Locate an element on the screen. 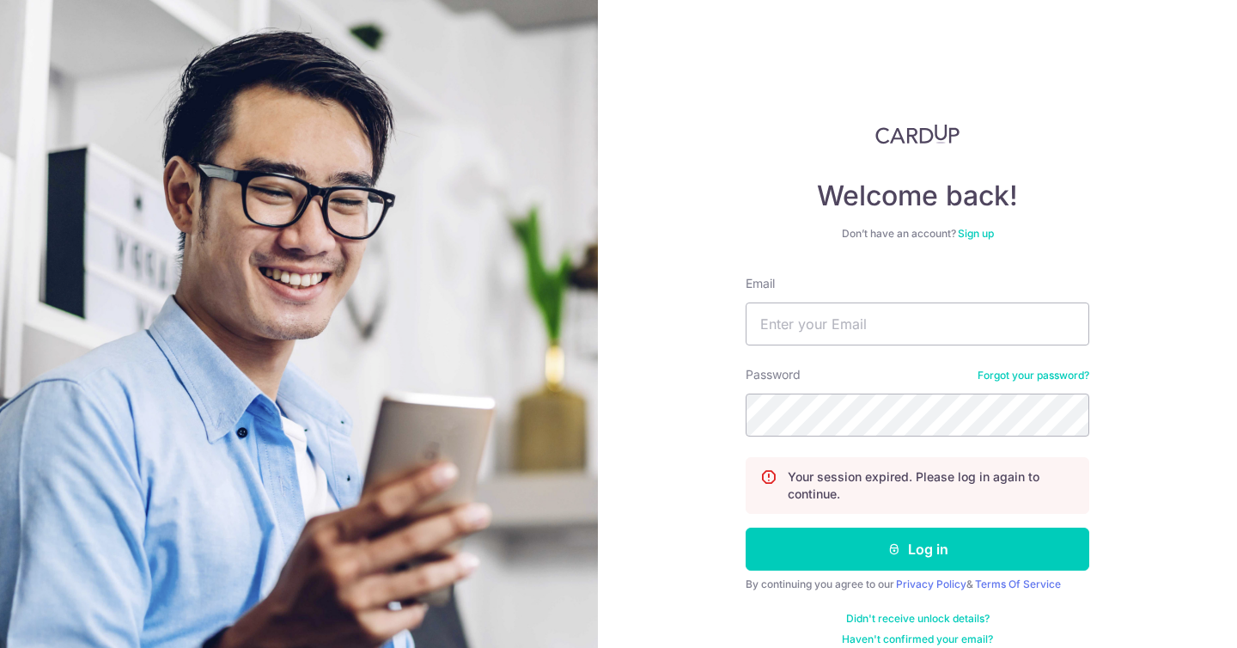  h4: Welcome back! is located at coordinates (917, 196).